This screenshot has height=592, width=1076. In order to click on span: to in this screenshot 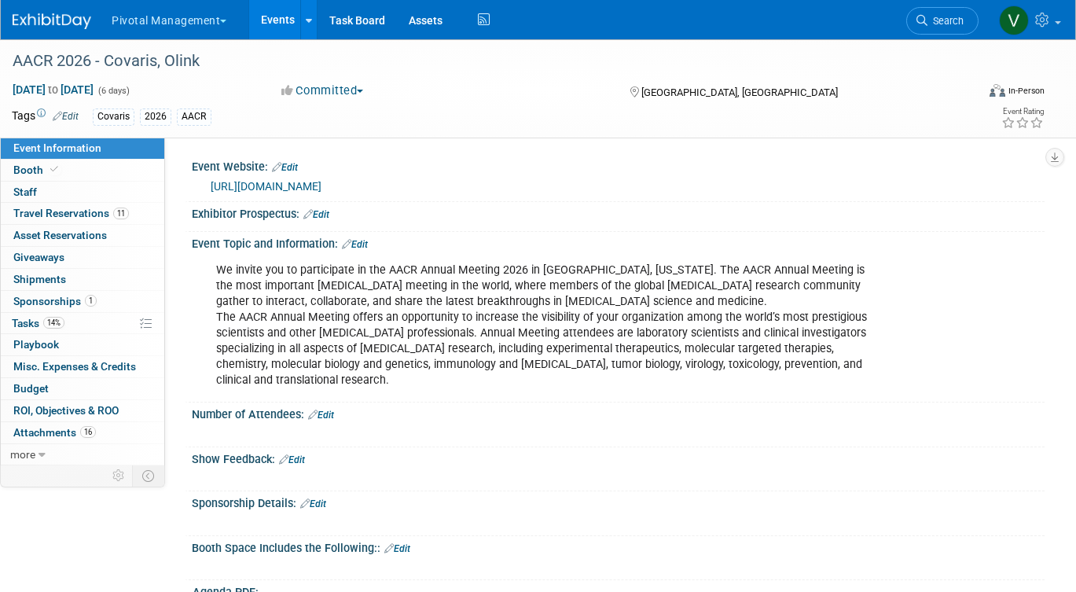, I will do `click(53, 90)`.